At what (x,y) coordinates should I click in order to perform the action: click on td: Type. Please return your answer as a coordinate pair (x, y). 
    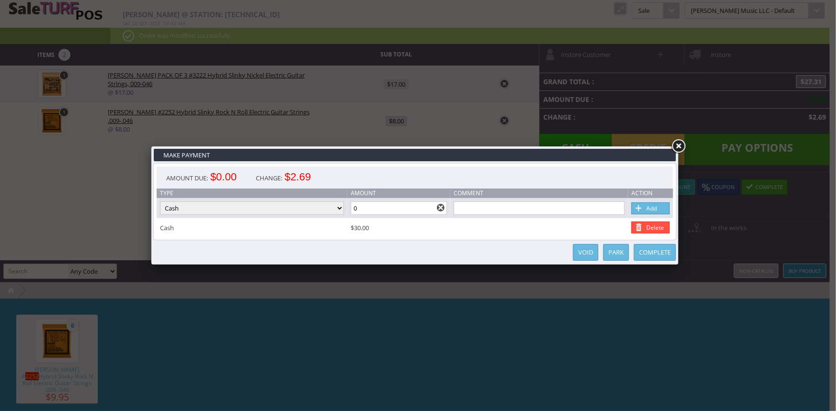
    Looking at the image, I should click on (252, 193).